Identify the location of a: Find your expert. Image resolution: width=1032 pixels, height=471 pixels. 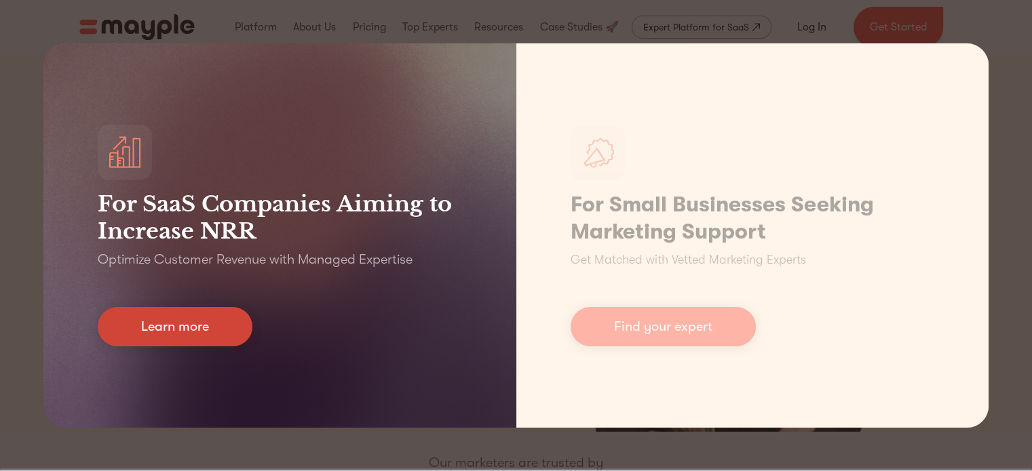
(663, 327).